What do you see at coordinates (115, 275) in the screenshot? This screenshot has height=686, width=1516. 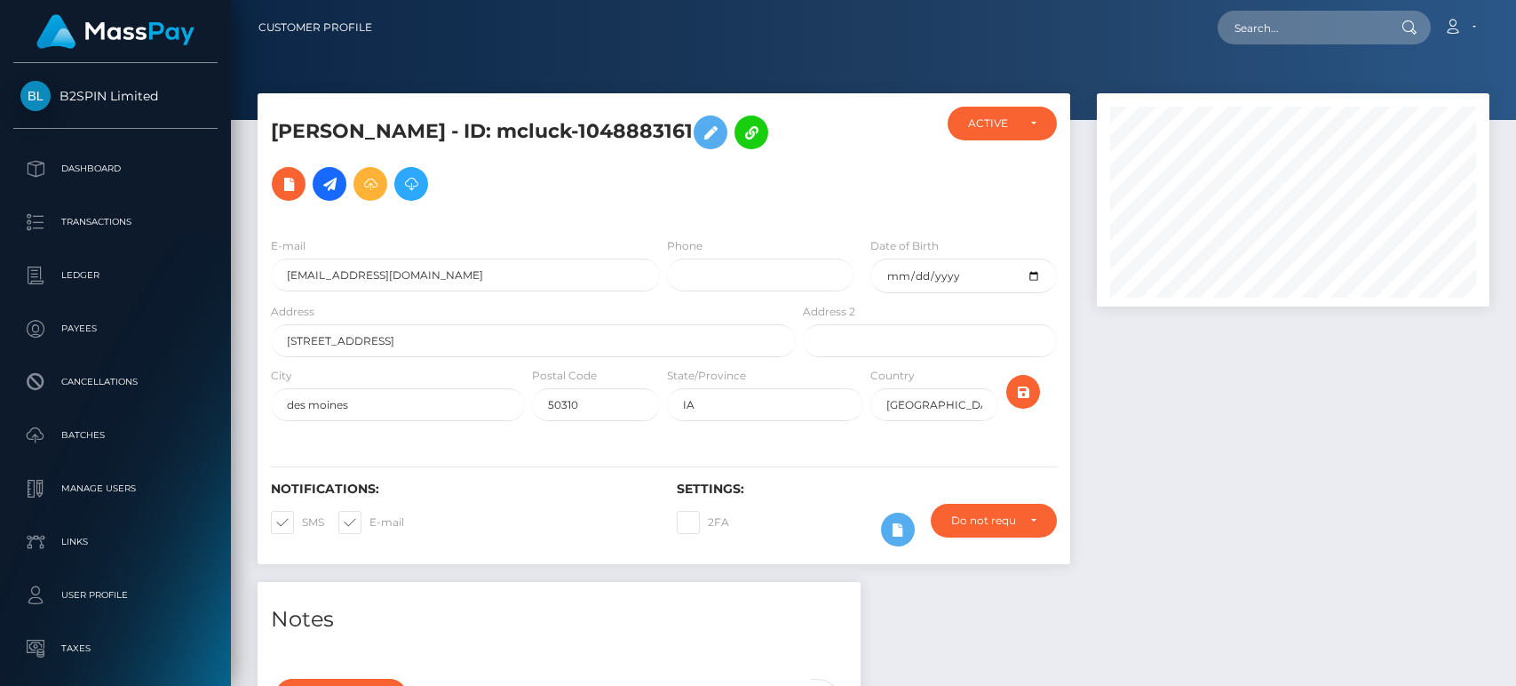 I see `p: Ledger` at bounding box center [115, 275].